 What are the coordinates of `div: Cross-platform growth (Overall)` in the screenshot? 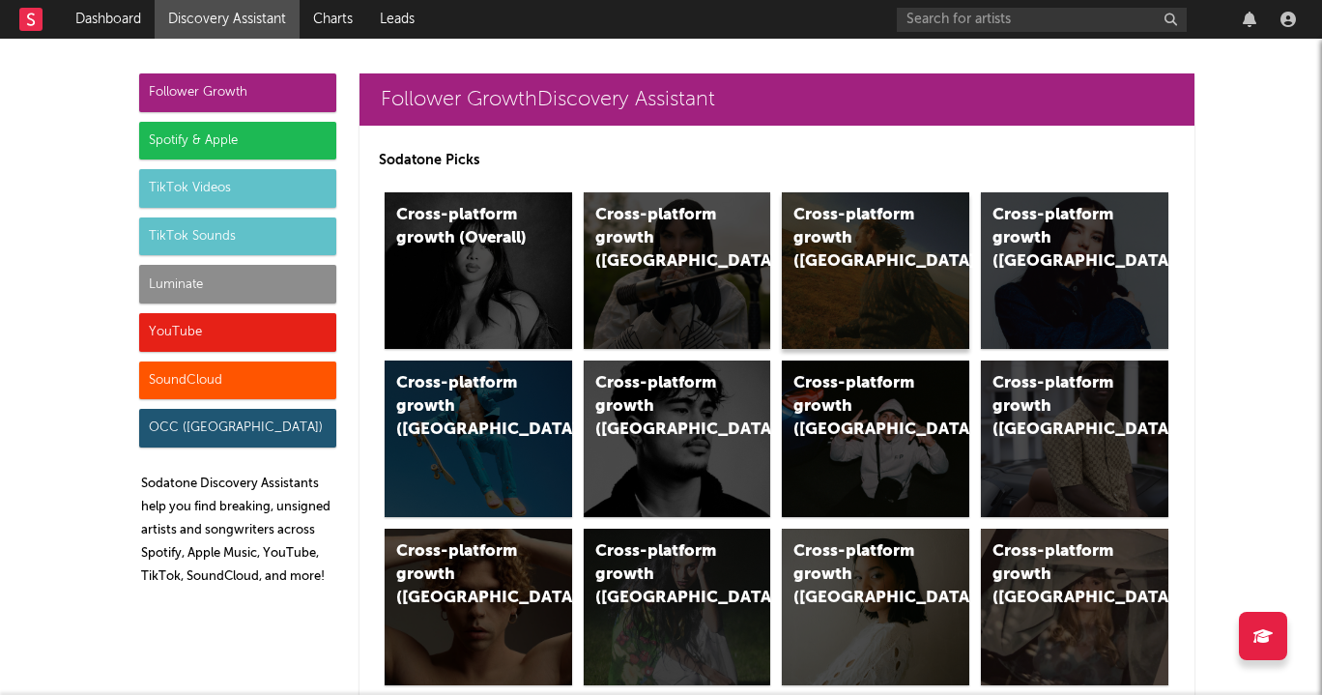 It's located at (462, 227).